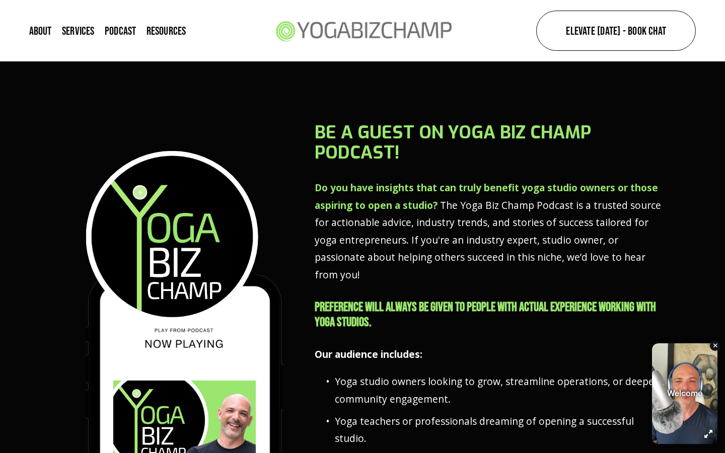 The height and width of the screenshot is (453, 725). What do you see at coordinates (499, 390) in the screenshot?
I see `p: Yoga studio owners looking to grow, streamline operations, or deepen community engagement.` at bounding box center [499, 390].